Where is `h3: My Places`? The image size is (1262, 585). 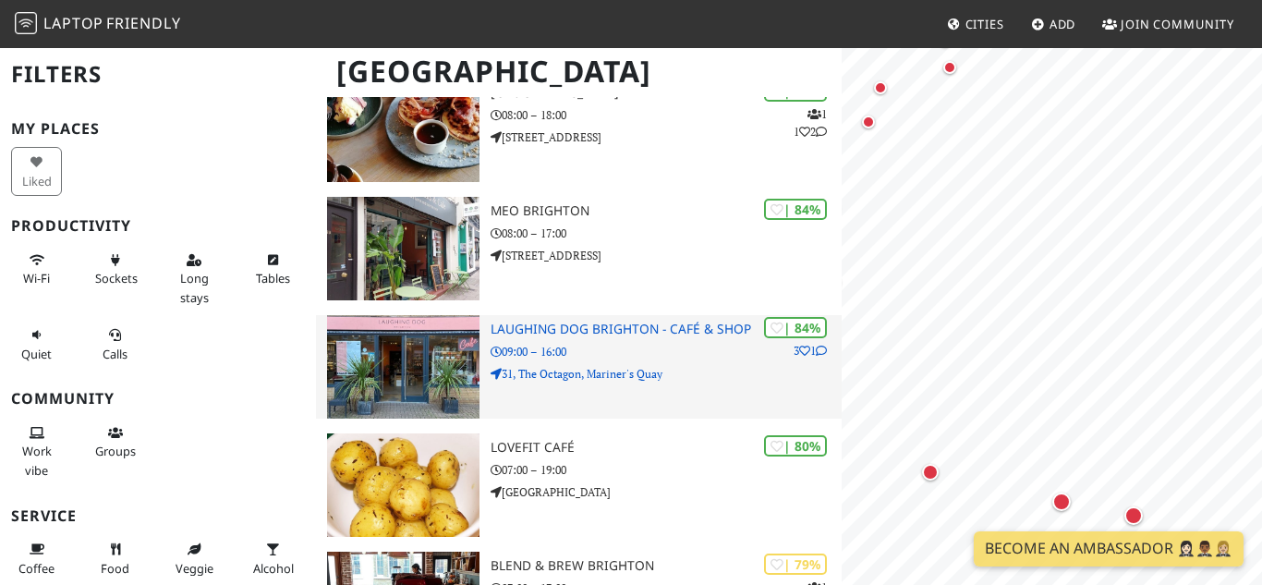 h3: My Places is located at coordinates (158, 128).